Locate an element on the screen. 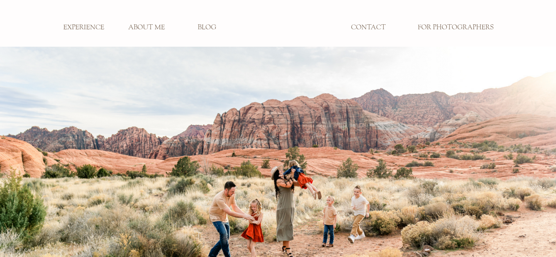  h3: ABOUT ME is located at coordinates (146, 28).